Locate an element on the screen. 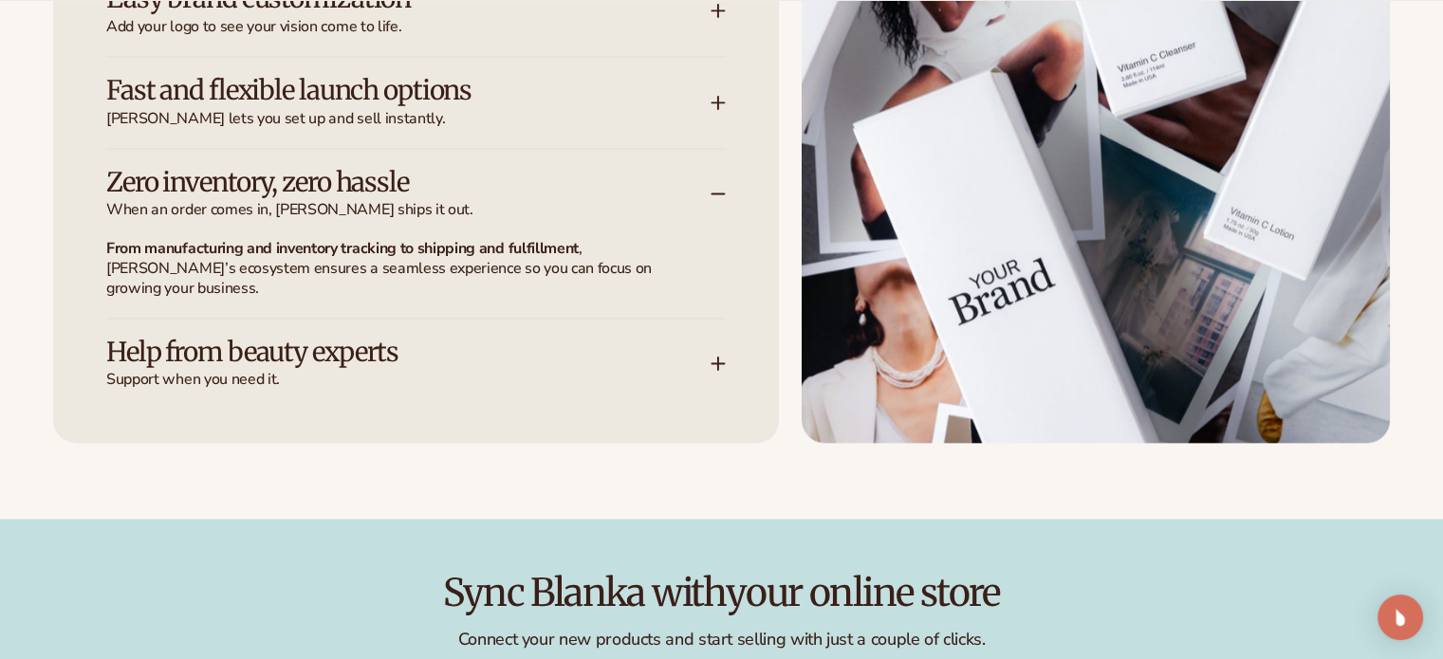 The height and width of the screenshot is (659, 1443). p: Connect your new products and start selling with just a couple of clicks. is located at coordinates (721, 639).